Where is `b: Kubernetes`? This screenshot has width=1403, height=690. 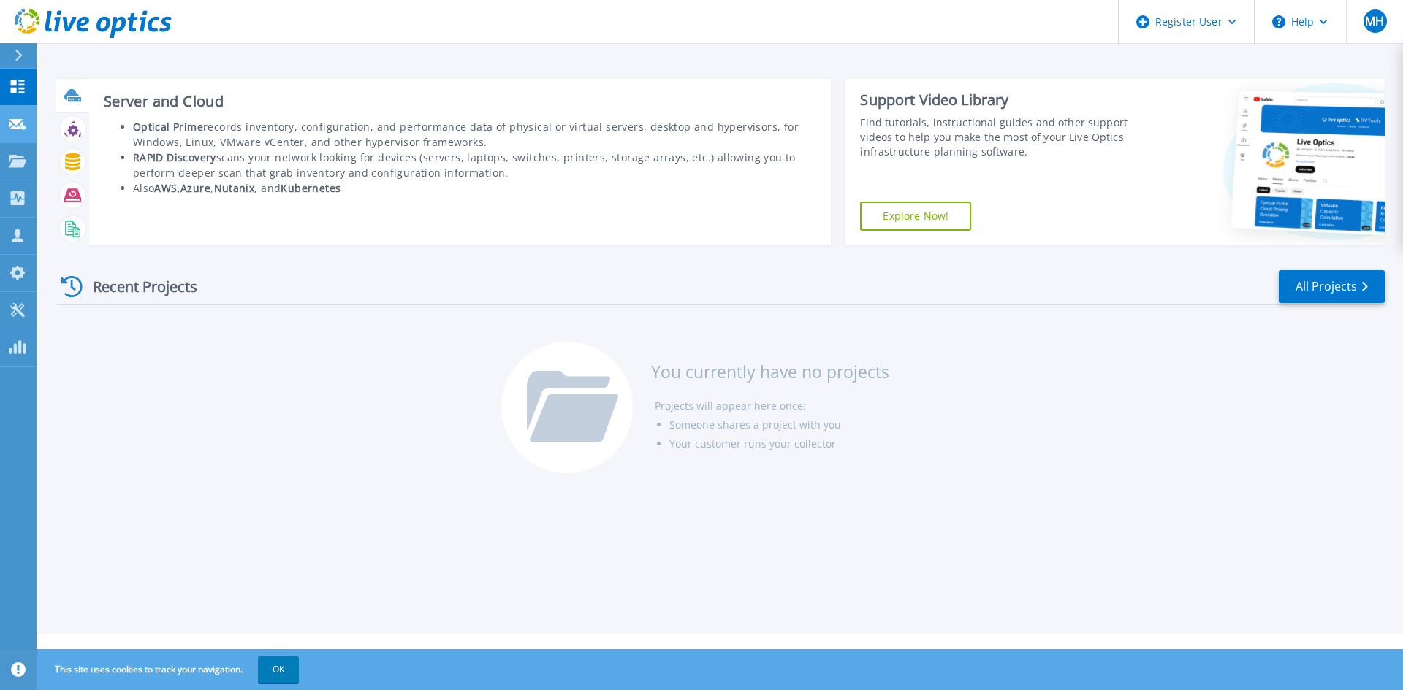
b: Kubernetes is located at coordinates (310, 188).